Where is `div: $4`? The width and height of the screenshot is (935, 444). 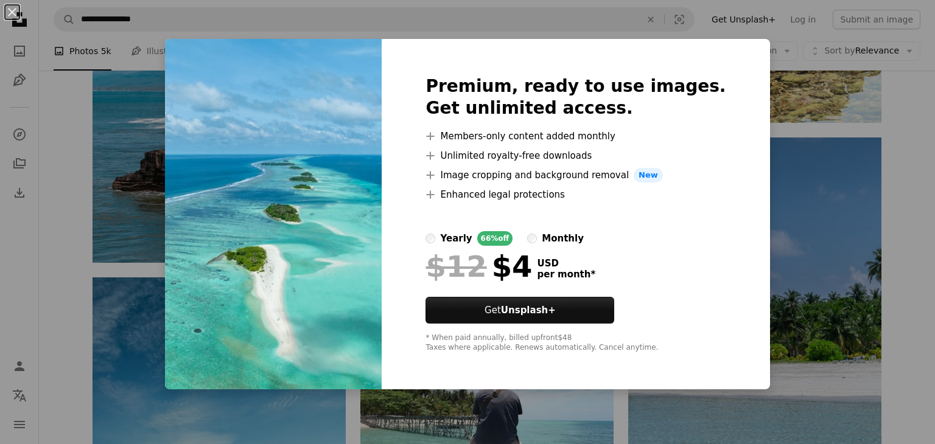 div: $4 is located at coordinates (479, 267).